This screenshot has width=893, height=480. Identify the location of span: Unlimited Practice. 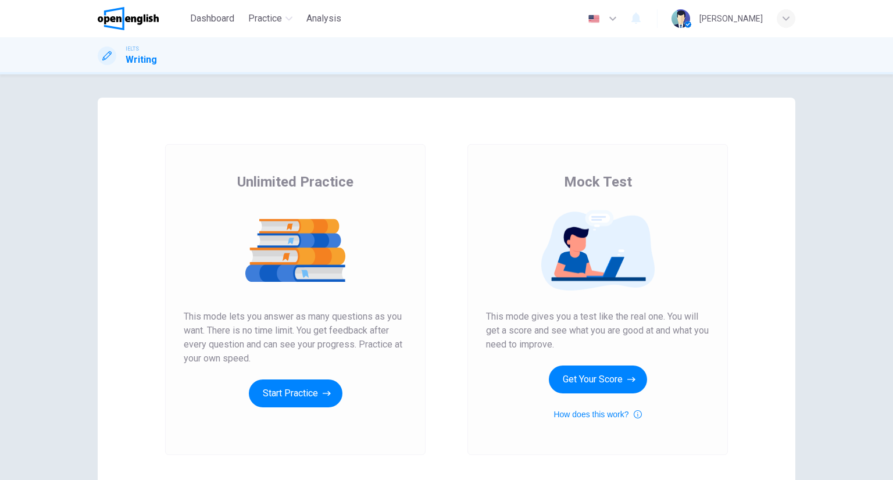
(295, 182).